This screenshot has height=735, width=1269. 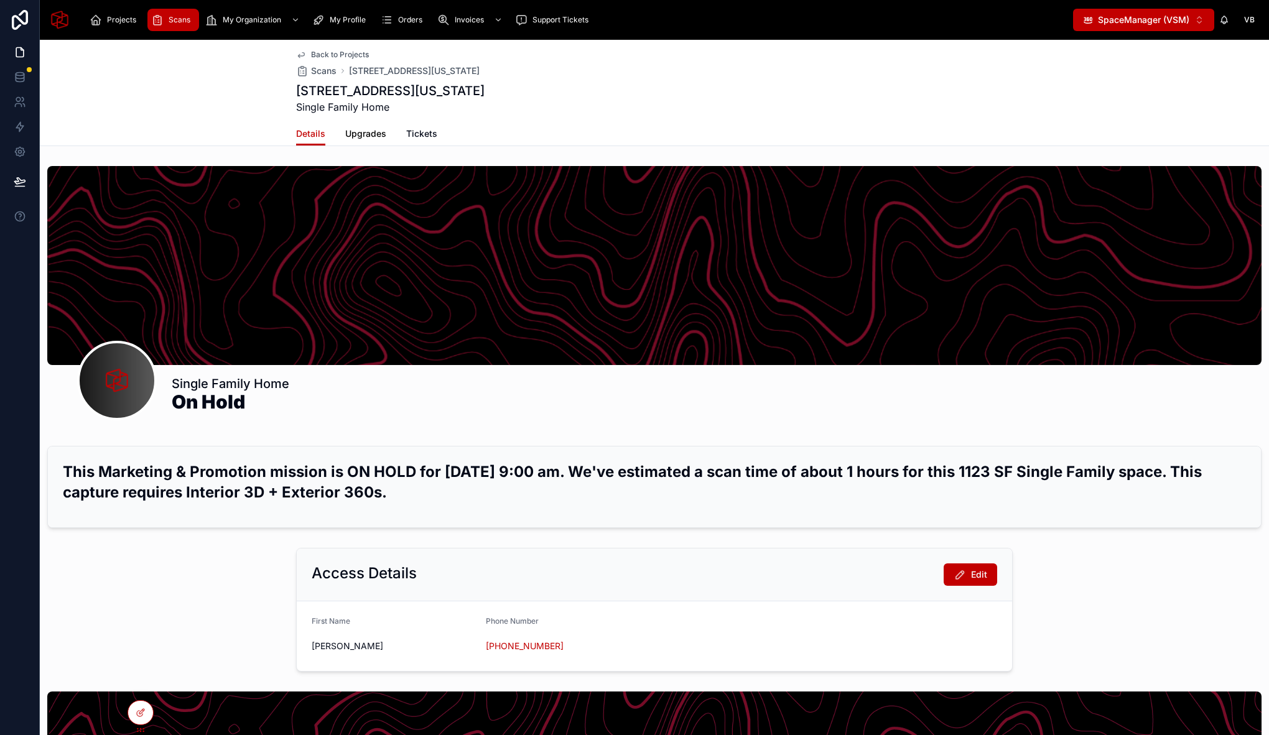 What do you see at coordinates (469, 20) in the screenshot?
I see `span: Invoices` at bounding box center [469, 20].